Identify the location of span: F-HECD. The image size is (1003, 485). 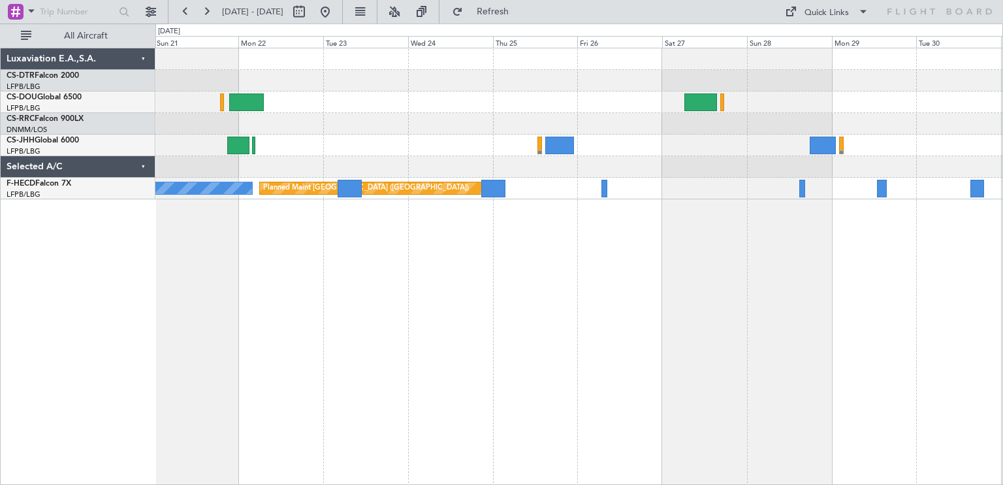
(21, 184).